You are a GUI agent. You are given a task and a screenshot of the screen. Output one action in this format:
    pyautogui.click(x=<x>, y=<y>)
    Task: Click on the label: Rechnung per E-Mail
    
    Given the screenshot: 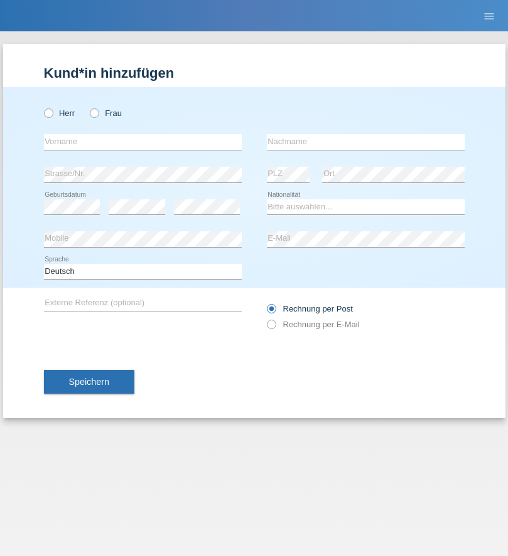 What is the action you would take?
    pyautogui.click(x=313, y=324)
    